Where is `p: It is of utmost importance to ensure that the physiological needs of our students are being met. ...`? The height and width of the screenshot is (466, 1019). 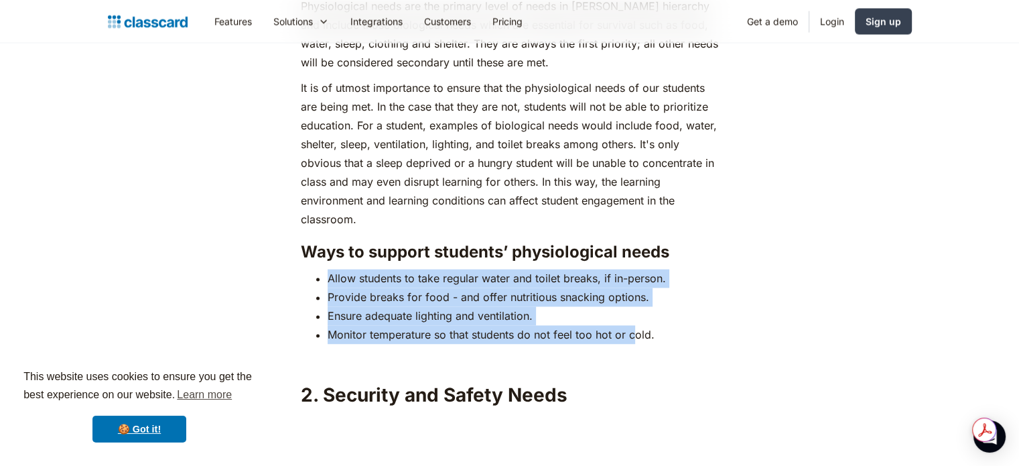 p: It is of utmost importance to ensure that the physiological needs of our students are being met. ... is located at coordinates (509, 153).